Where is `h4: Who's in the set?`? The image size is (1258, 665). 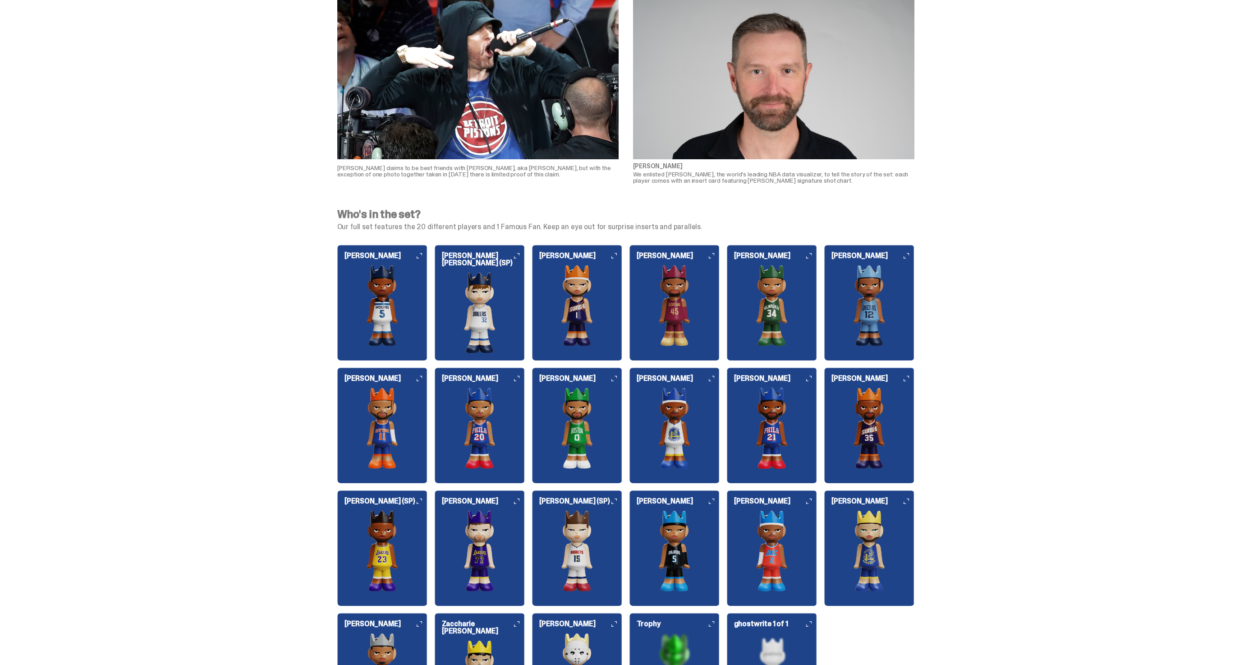 h4: Who's in the set? is located at coordinates (626, 214).